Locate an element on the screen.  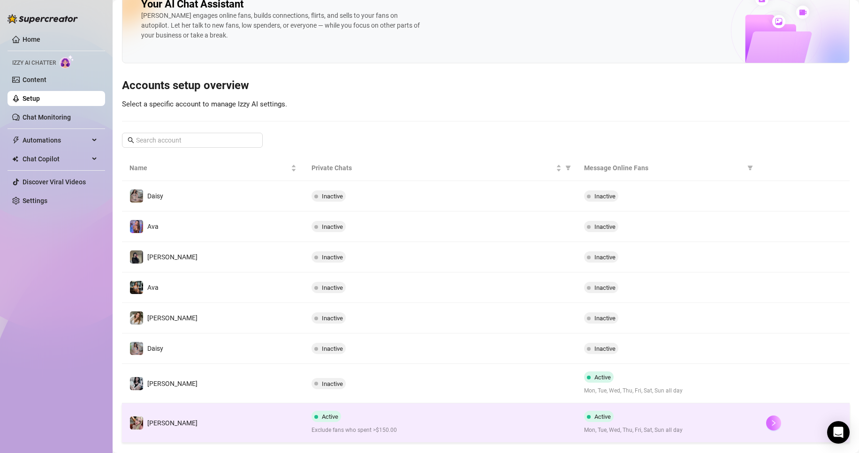
span: search is located at coordinates (131, 140).